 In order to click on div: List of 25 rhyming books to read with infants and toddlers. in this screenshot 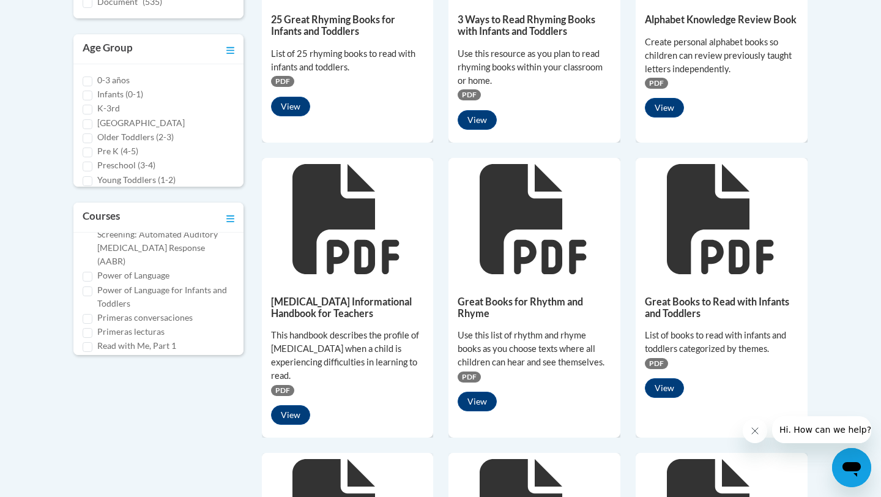, I will do `click(348, 61)`.